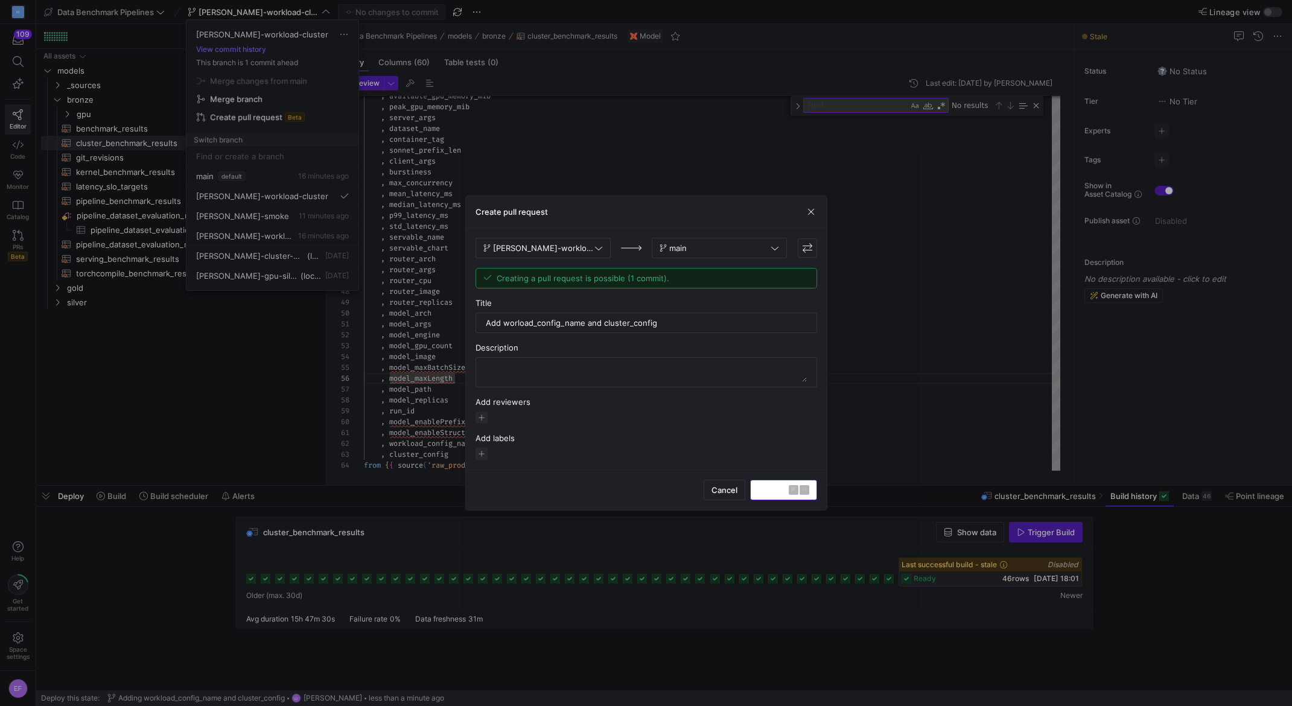  I want to click on div: Add labels, so click(646, 438).